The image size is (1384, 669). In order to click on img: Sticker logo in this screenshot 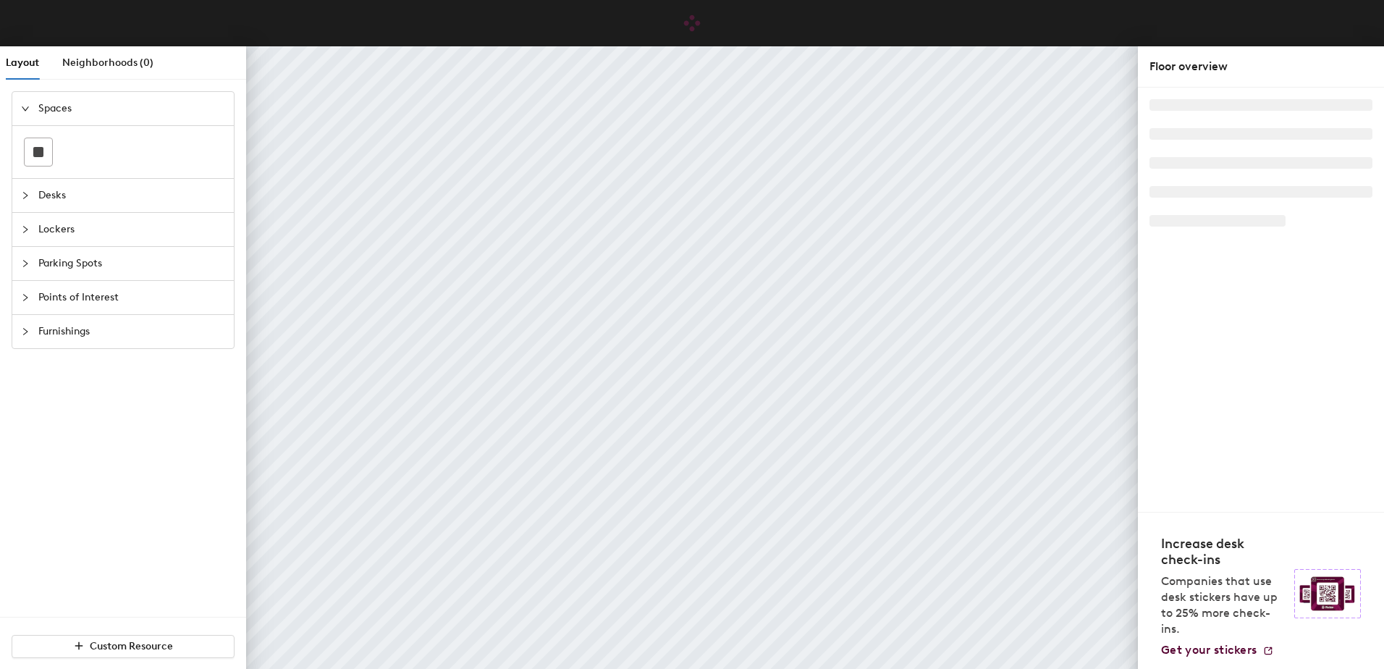, I will do `click(1327, 593)`.